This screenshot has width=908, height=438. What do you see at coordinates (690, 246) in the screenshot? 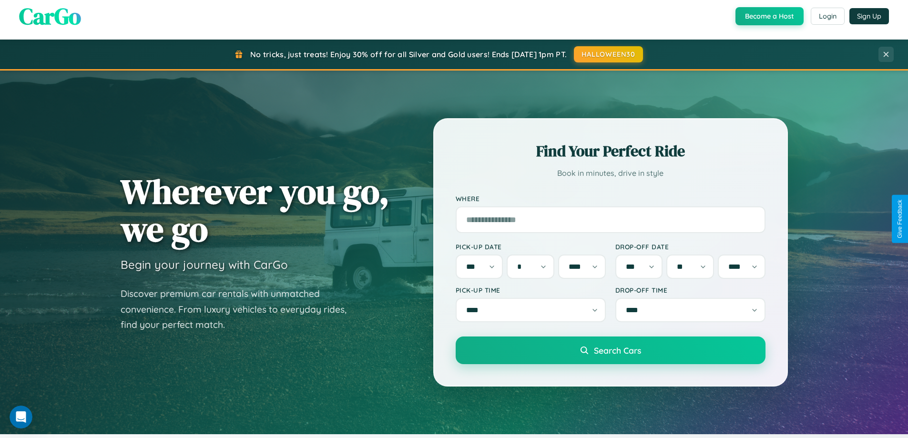
I see `label: Drop-off Date` at bounding box center [690, 246].